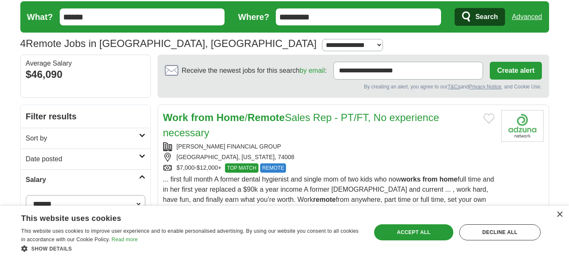 The width and height of the screenshot is (569, 259). I want to click on span: 4, so click(23, 44).